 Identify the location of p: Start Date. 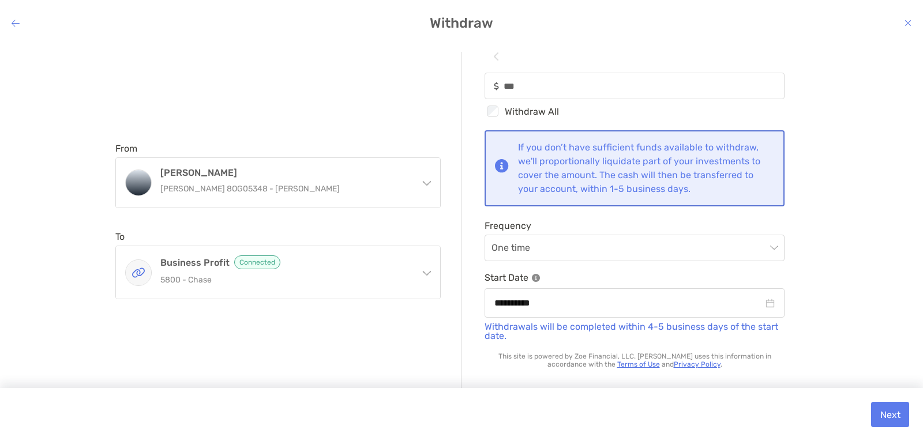
(634, 277).